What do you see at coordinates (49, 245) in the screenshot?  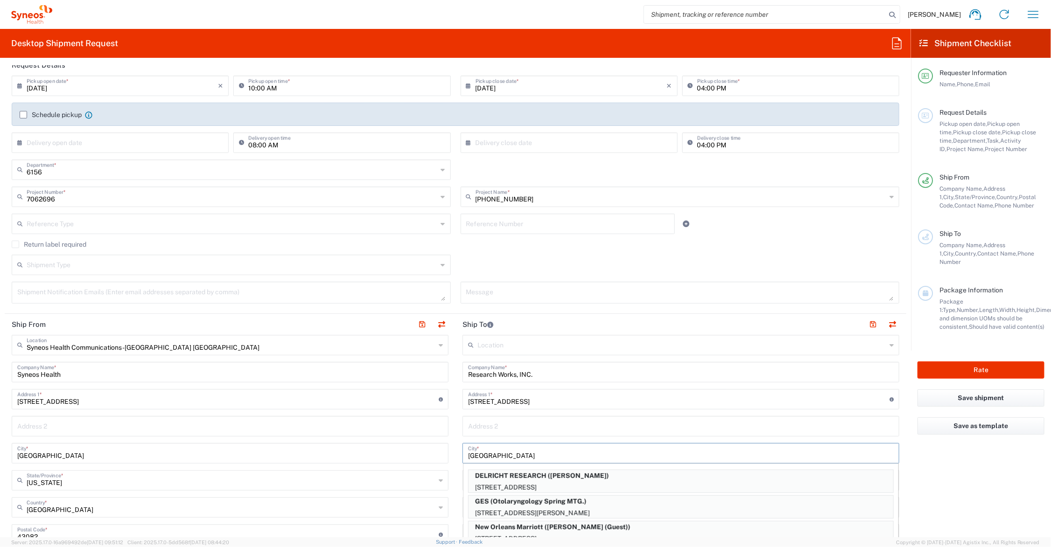 I see `label: Return label required` at bounding box center [49, 245].